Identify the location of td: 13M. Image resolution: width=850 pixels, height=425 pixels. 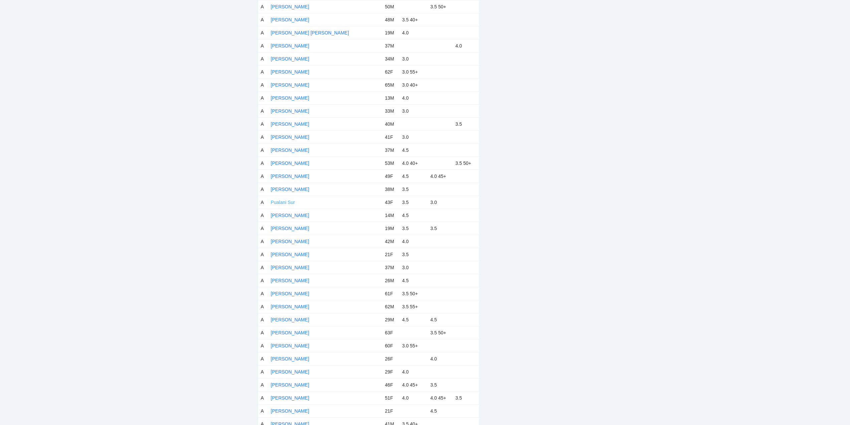
(391, 98).